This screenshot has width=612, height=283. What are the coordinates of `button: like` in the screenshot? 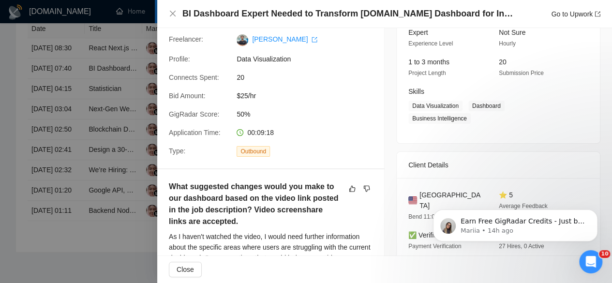 It's located at (352, 189).